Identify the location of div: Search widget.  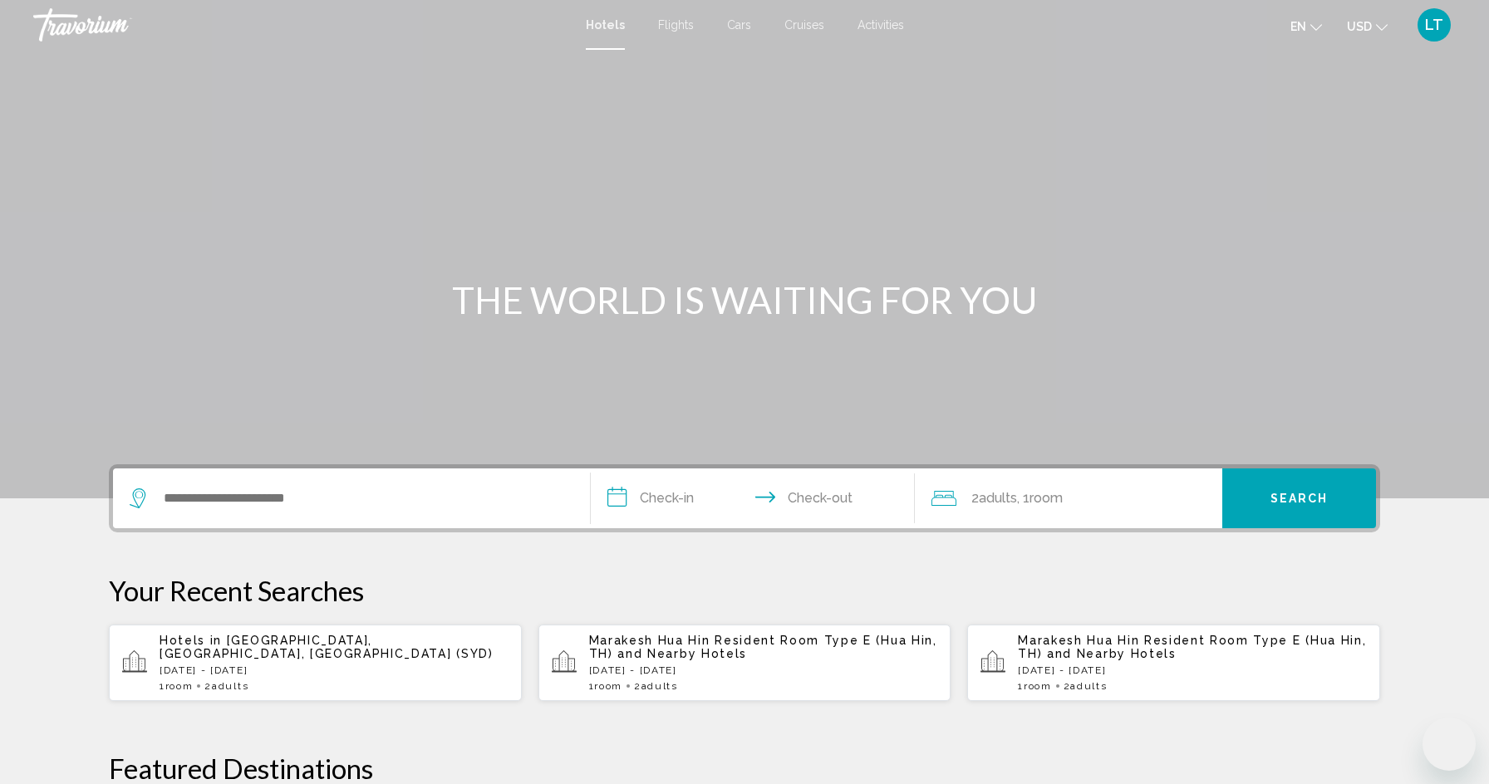
(744, 498).